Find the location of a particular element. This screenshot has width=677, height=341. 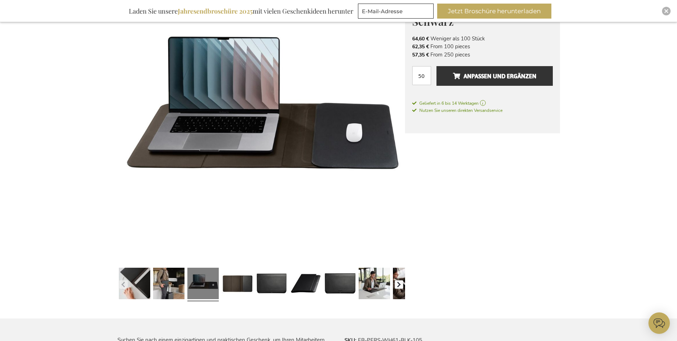

button: Anpassen und ergänzen is located at coordinates (494, 76).